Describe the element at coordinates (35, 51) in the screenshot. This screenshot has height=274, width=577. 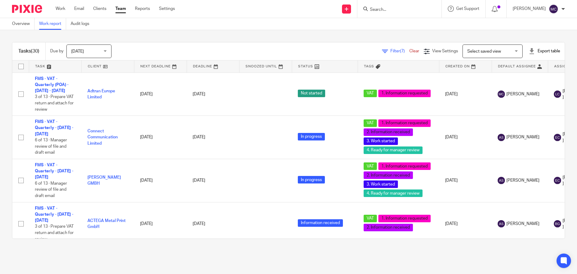
I see `span: (30)` at that location.